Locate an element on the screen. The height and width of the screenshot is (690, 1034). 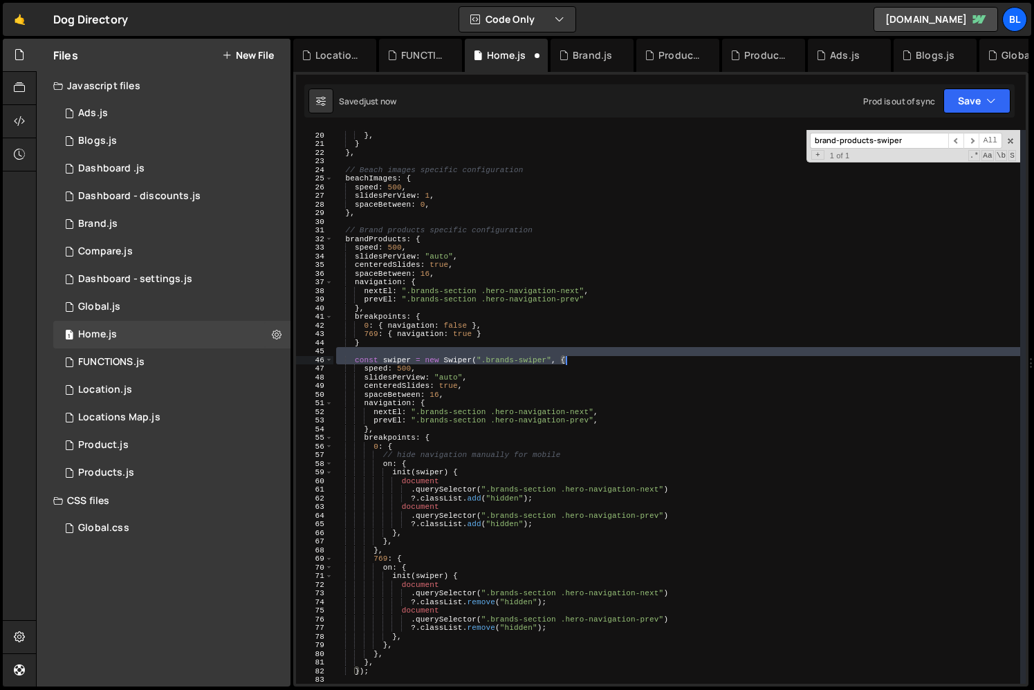
span: RegExp Search is located at coordinates (975, 156).